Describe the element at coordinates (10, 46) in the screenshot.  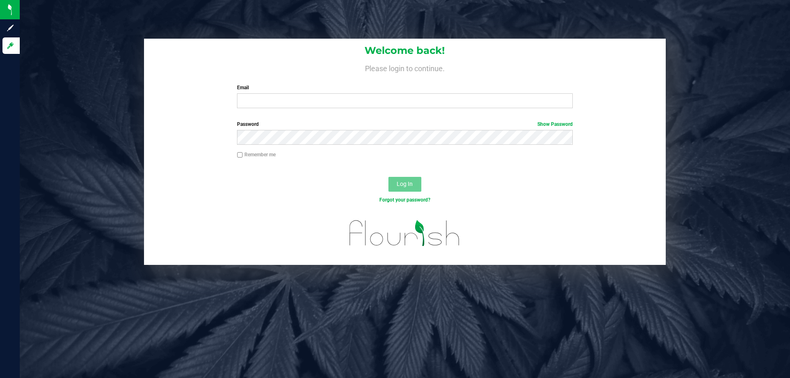
I see `inline-svg: Log in` at that location.